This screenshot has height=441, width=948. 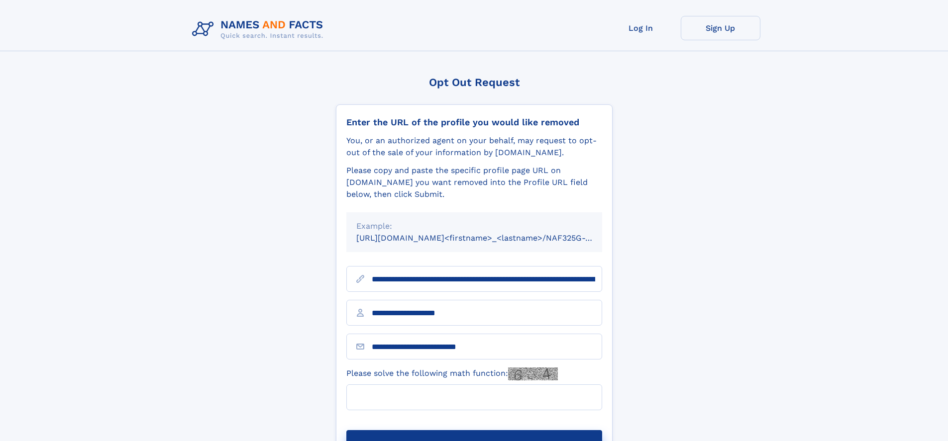 I want to click on a: Log In, so click(x=641, y=28).